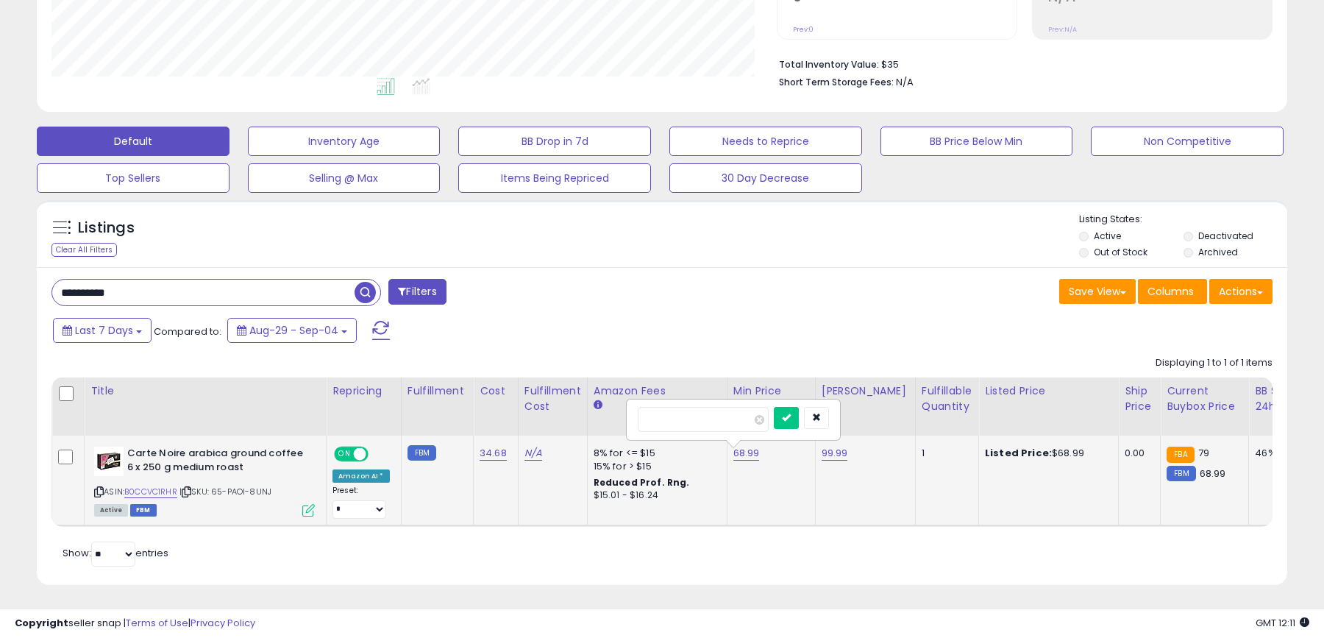 This screenshot has height=638, width=1324. I want to click on button: 30 Day Decrease, so click(766, 178).